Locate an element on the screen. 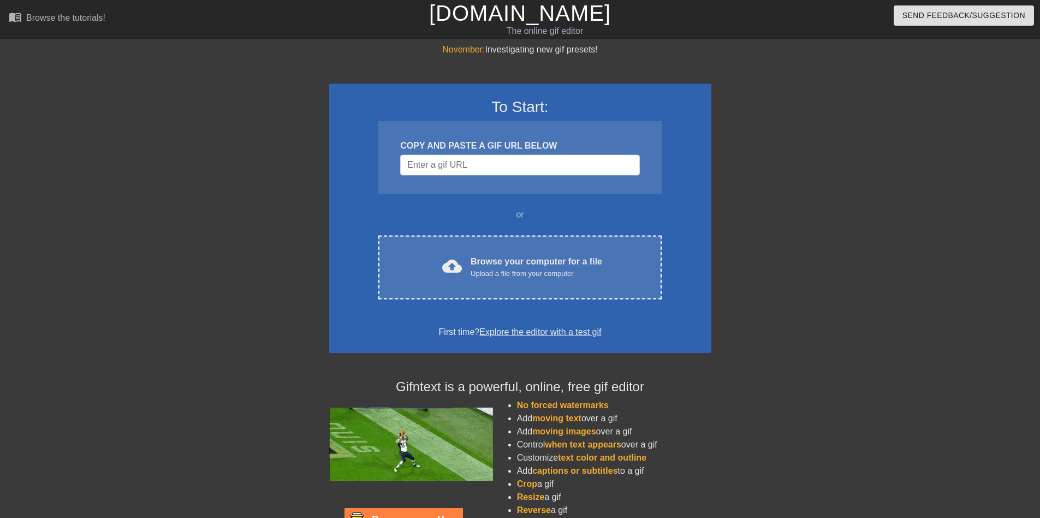 Image resolution: width=1040 pixels, height=518 pixels. li: Add to a gif is located at coordinates (614, 471).